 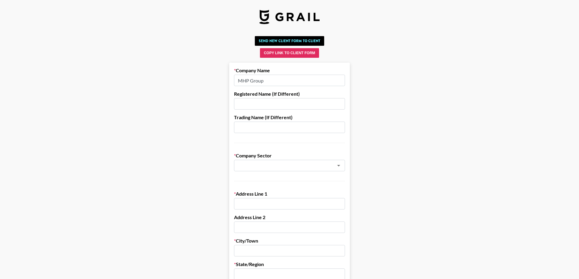 I want to click on label: City/Town, so click(x=289, y=241).